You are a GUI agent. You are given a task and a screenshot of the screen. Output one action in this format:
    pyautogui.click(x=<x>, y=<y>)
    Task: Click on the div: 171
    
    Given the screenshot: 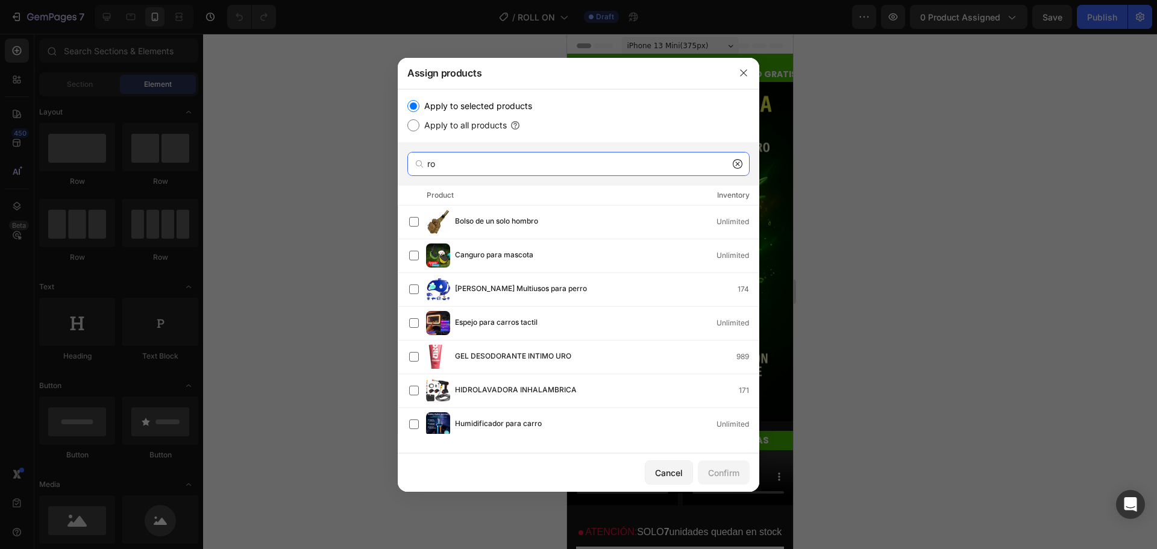 What is the action you would take?
    pyautogui.click(x=748, y=390)
    